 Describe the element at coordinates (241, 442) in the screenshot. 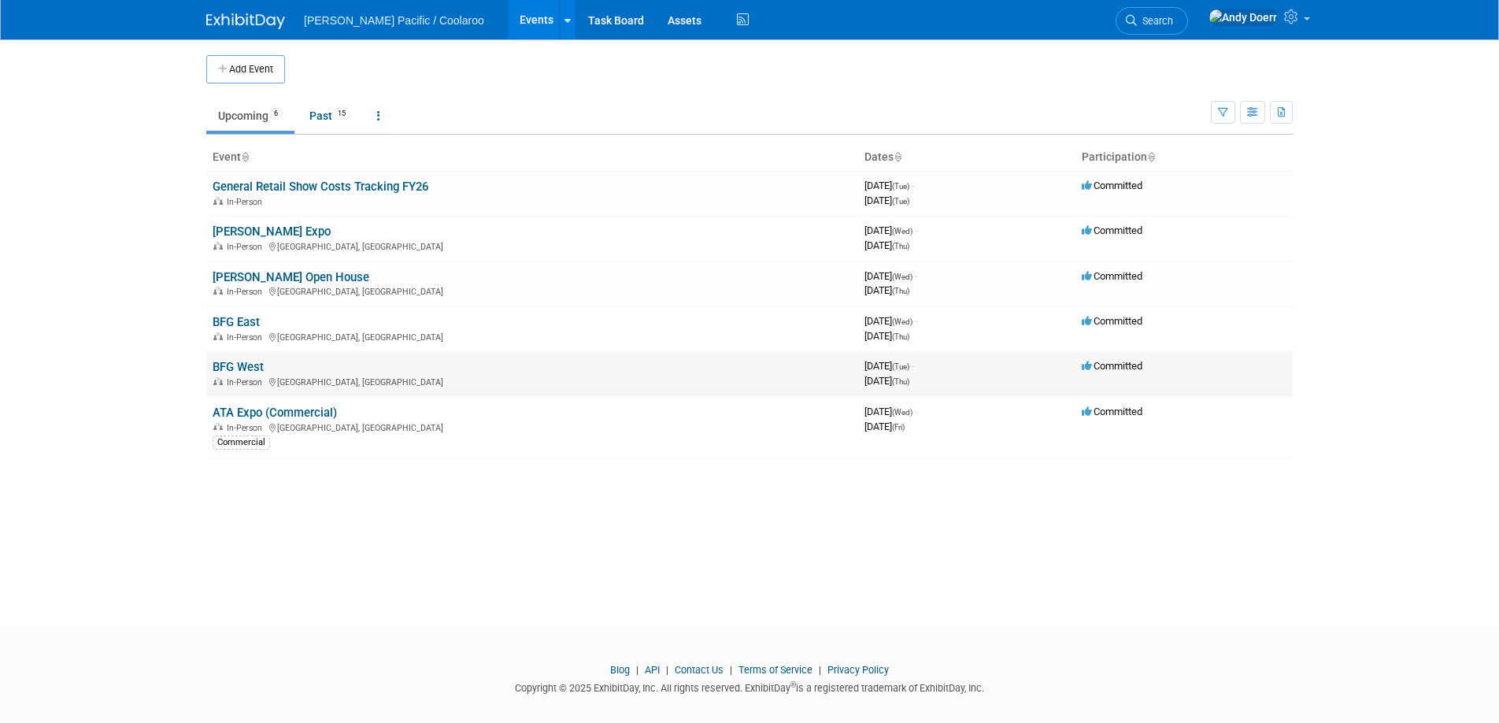

I see `div: Commercial` at that location.